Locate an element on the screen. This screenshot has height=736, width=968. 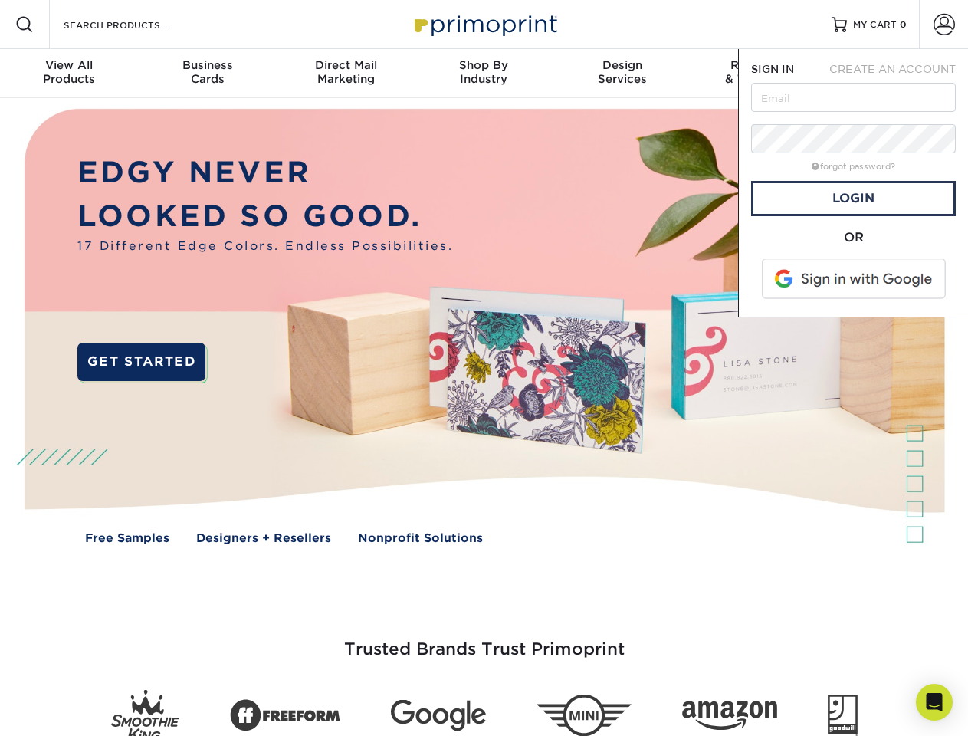
img: Primoprint is located at coordinates (485, 24).